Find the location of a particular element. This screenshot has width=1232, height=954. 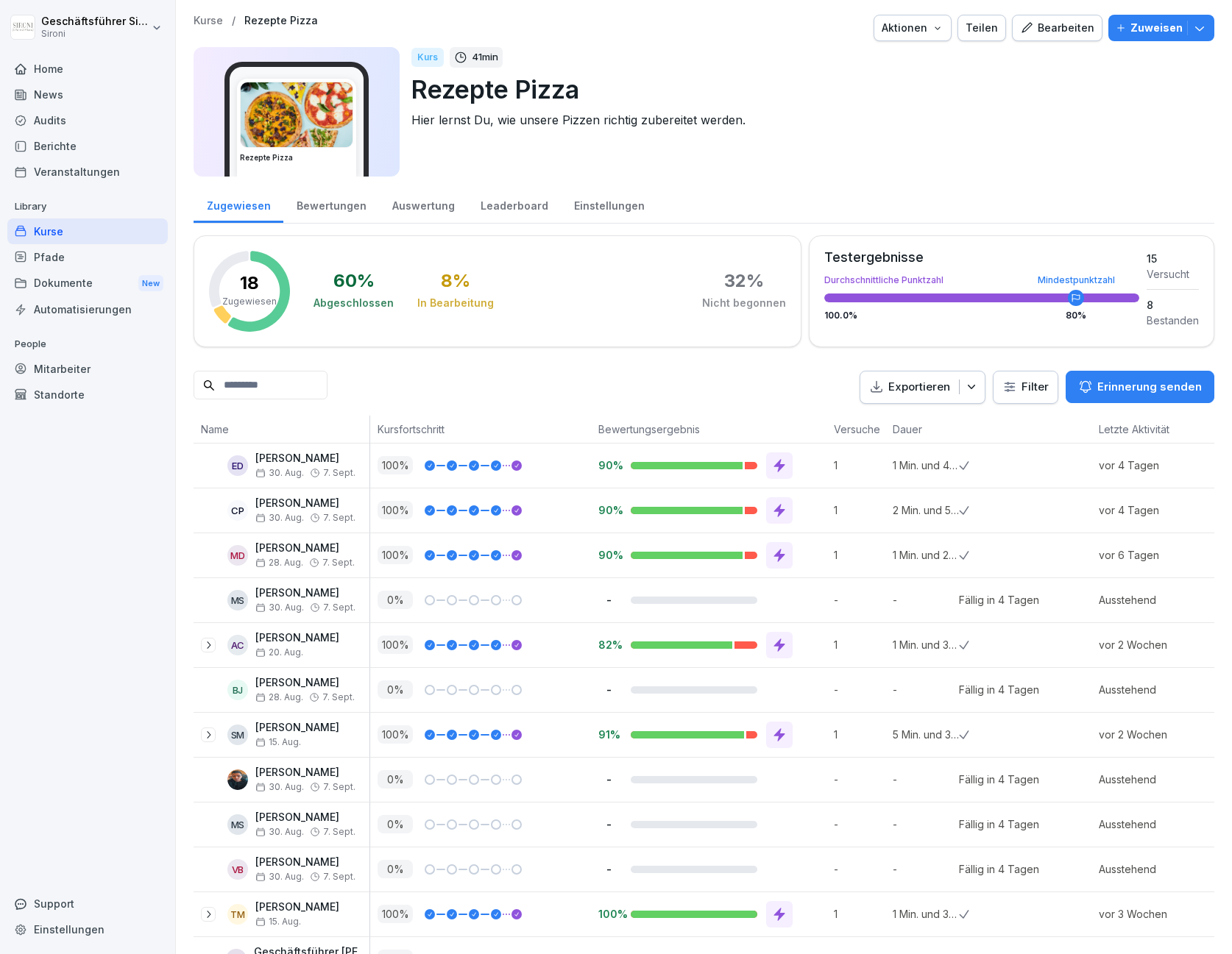

p: vor 4 Tagen is located at coordinates (1150, 465).